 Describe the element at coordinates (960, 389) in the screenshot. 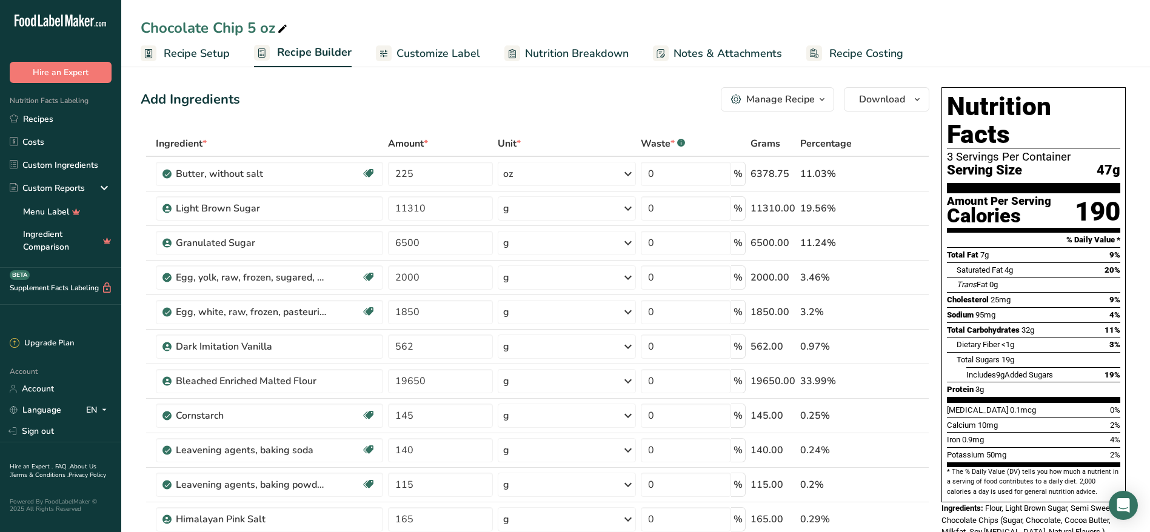

I see `span: Protein` at that location.